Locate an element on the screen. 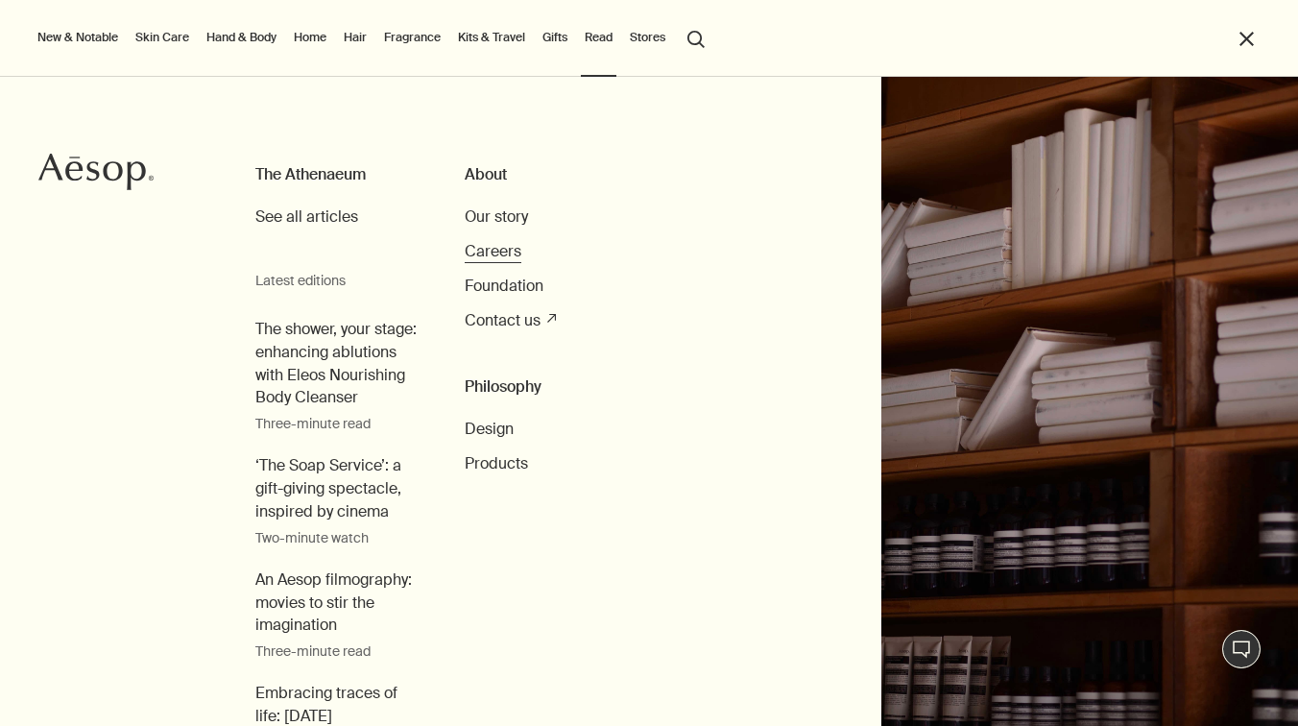 The width and height of the screenshot is (1298, 726). svg: Aesop is located at coordinates (96, 172).